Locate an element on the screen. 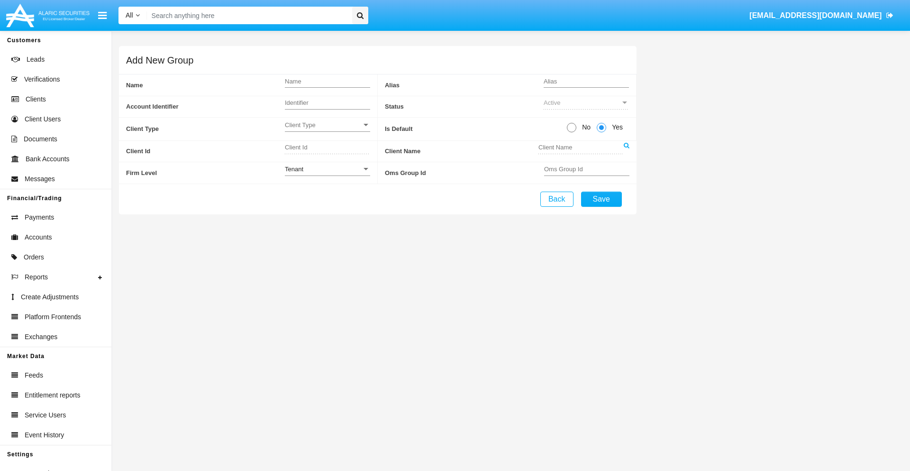 The height and width of the screenshot is (471, 910). span: No is located at coordinates (585, 127).